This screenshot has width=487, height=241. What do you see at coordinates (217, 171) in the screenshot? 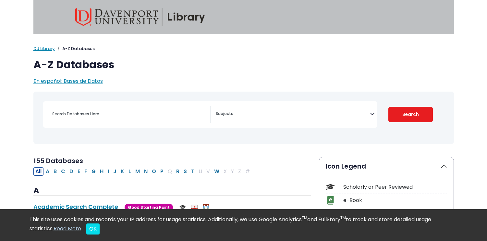
I see `button: Filter Results W` at bounding box center [217, 171].